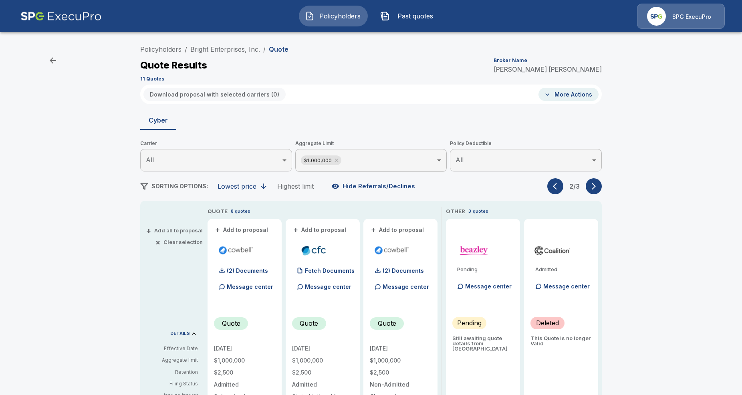  I want to click on span: $1,000,000, so click(318, 160).